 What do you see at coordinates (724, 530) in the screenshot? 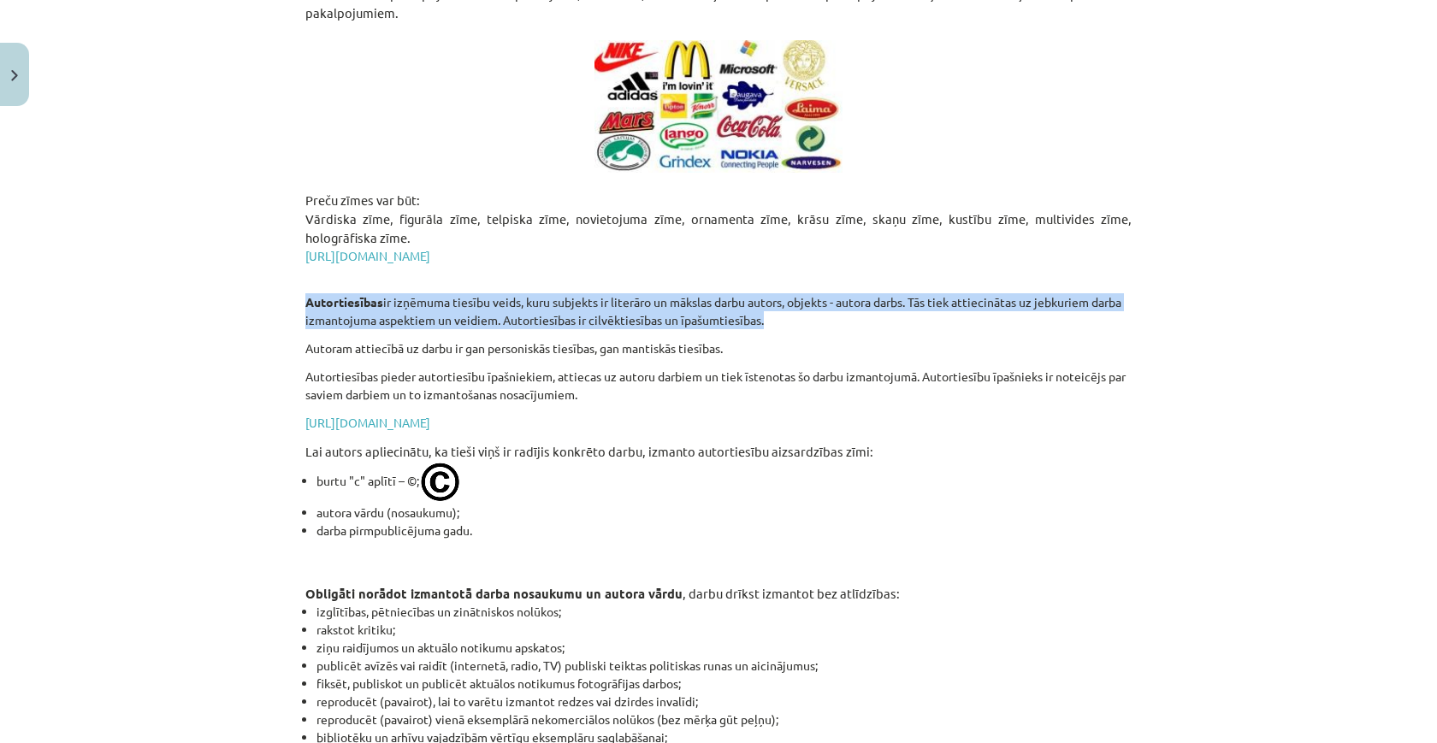
I see `li: darba pirmpublicējuma gadu.` at bounding box center [724, 530].